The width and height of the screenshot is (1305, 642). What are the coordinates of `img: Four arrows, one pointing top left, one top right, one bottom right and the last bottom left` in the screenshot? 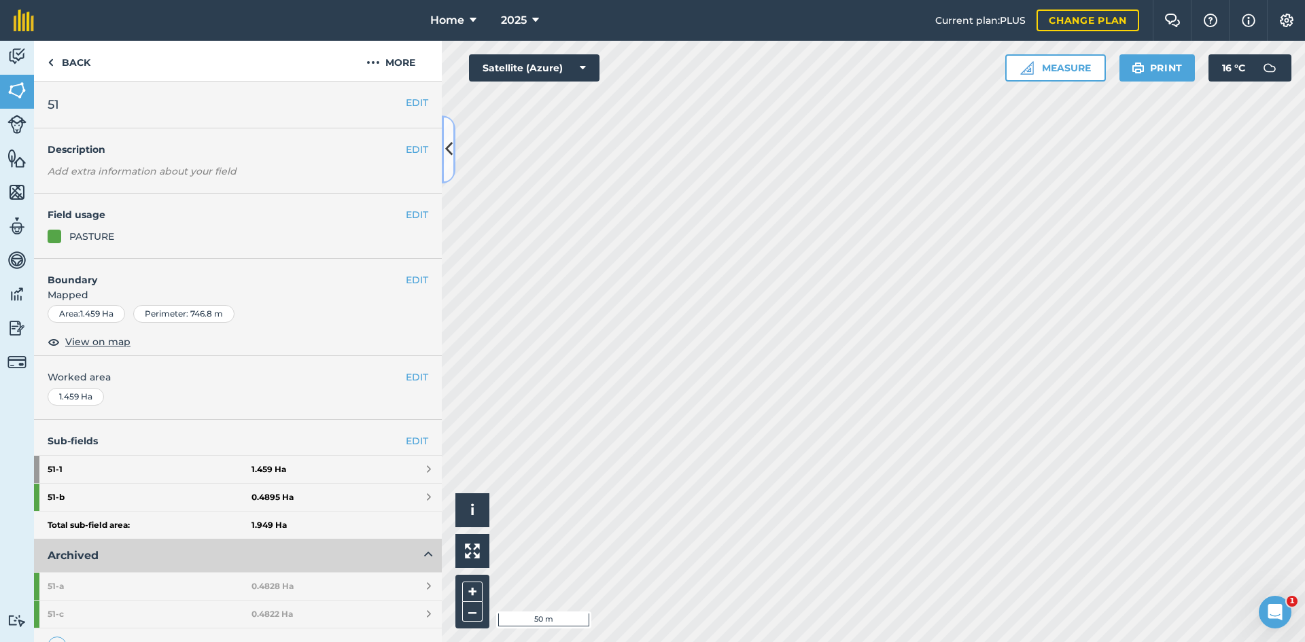 It's located at (472, 551).